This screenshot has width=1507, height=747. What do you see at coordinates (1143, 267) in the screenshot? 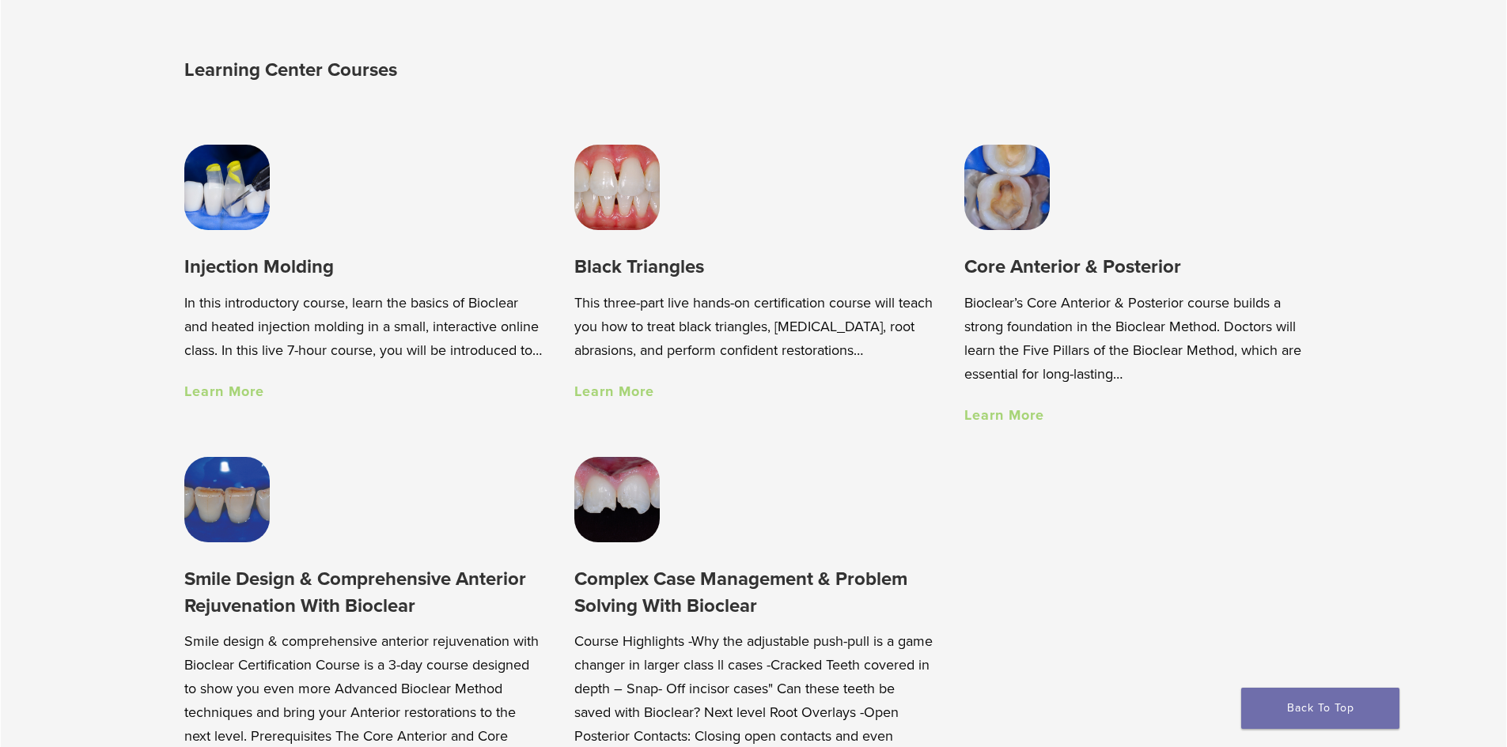
I see `h3: Core Anterior & Posterior` at bounding box center [1143, 267].